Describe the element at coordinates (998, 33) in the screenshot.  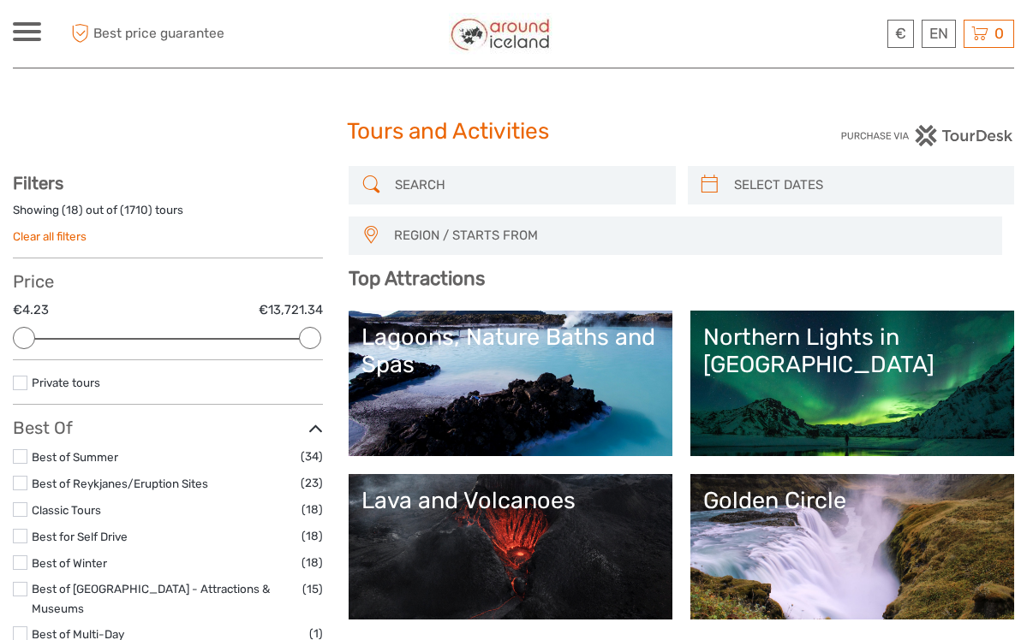
I see `span: 0` at that location.